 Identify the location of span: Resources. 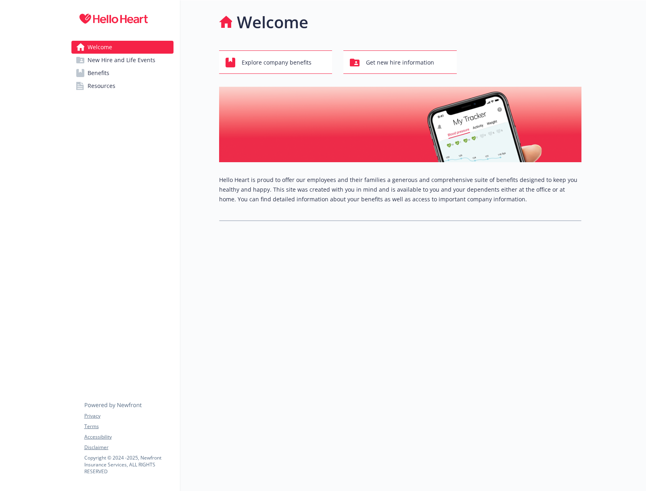
(101, 86).